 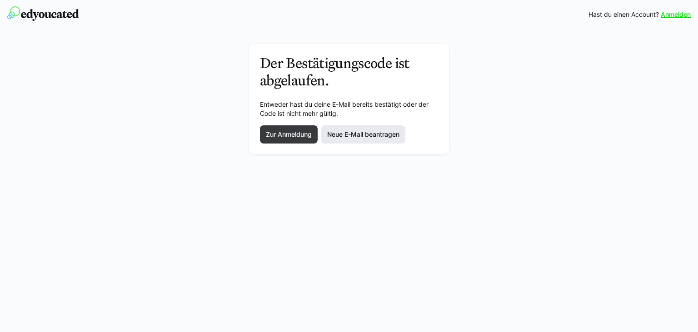 What do you see at coordinates (289, 135) in the screenshot?
I see `button: Zur Anmeldung` at bounding box center [289, 135].